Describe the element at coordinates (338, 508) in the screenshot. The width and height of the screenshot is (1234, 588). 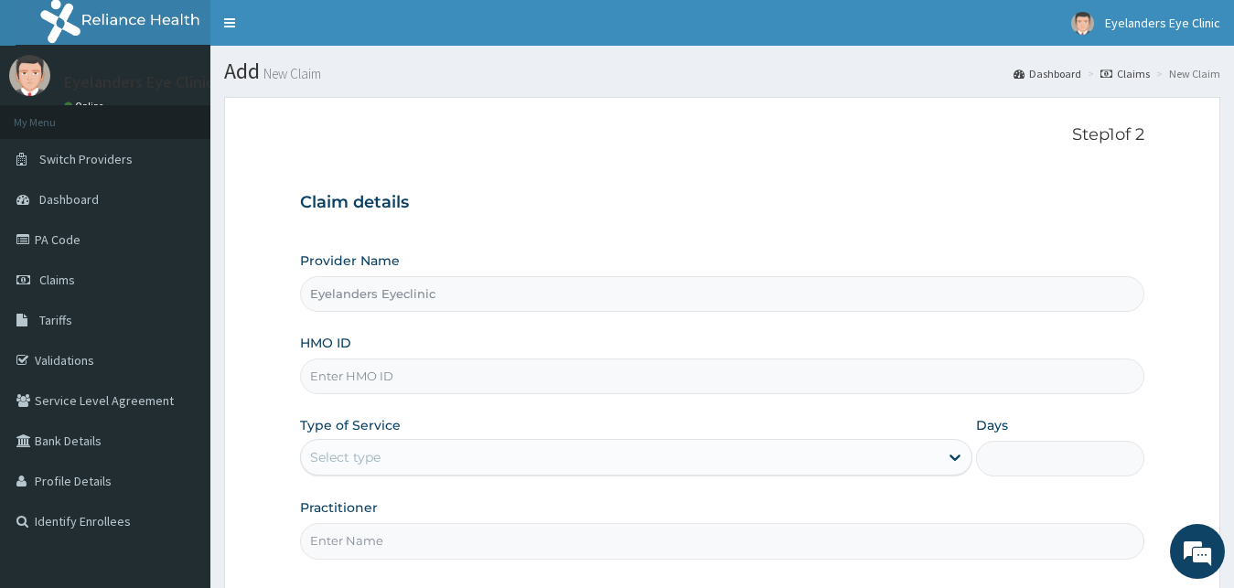
I see `label: Practitioner` at that location.